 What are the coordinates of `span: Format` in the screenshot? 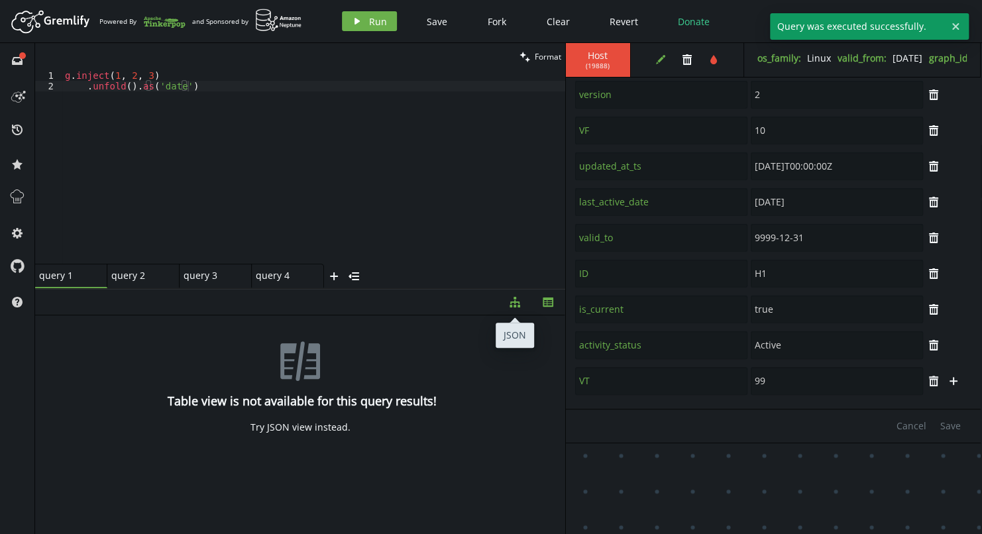 It's located at (548, 56).